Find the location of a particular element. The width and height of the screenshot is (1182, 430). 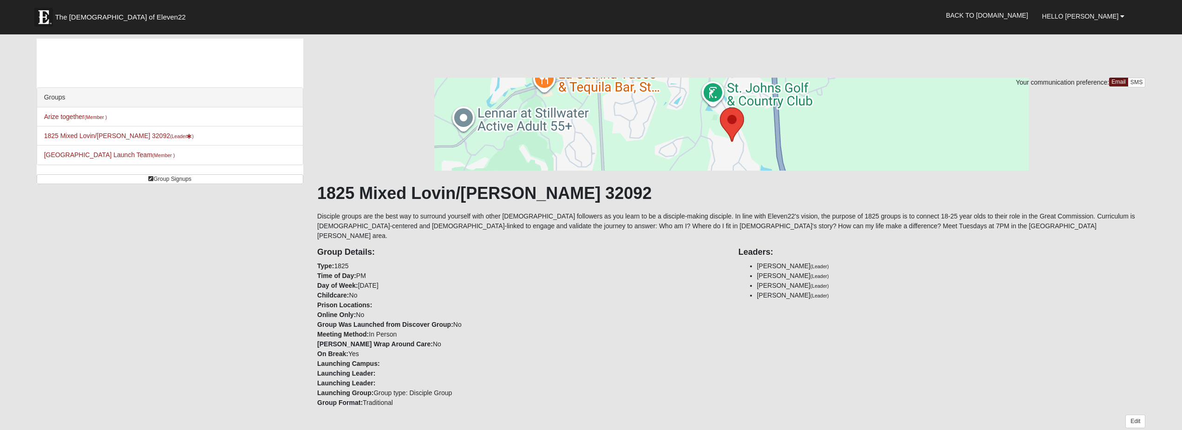

strong: Type: is located at coordinates (326, 266).